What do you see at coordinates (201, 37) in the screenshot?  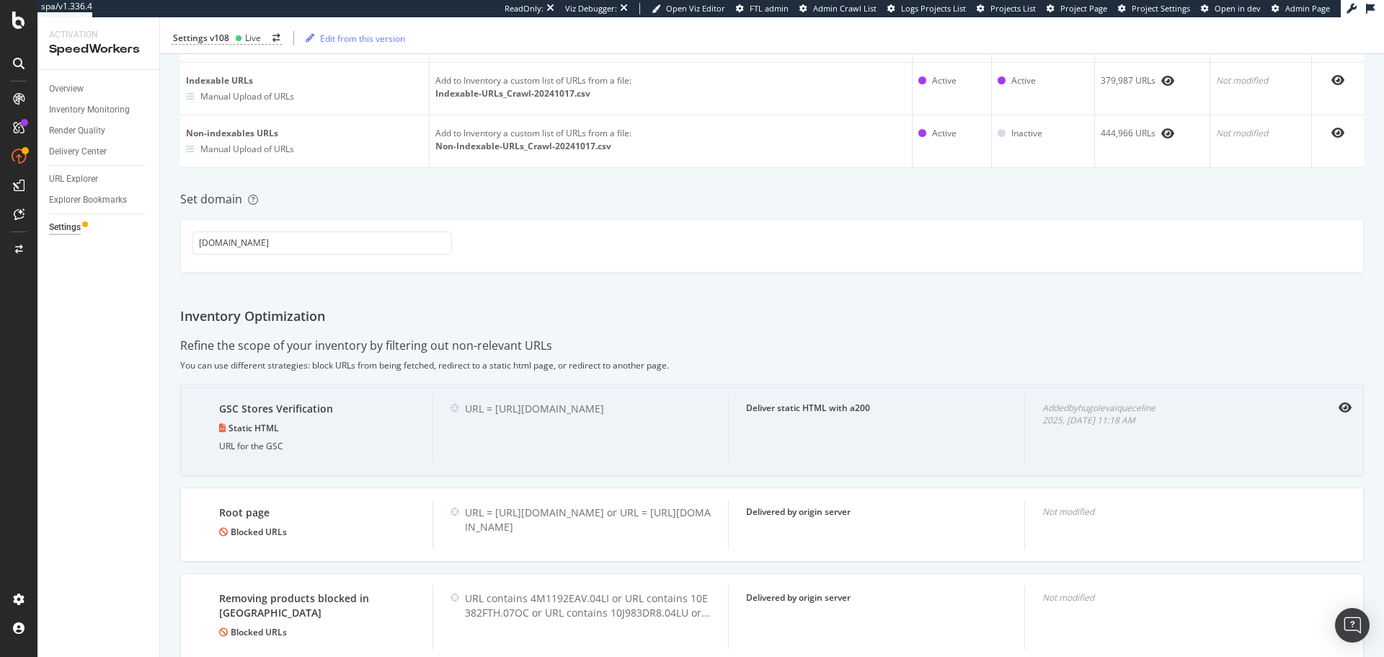 I see `div: Settings v108` at bounding box center [201, 37].